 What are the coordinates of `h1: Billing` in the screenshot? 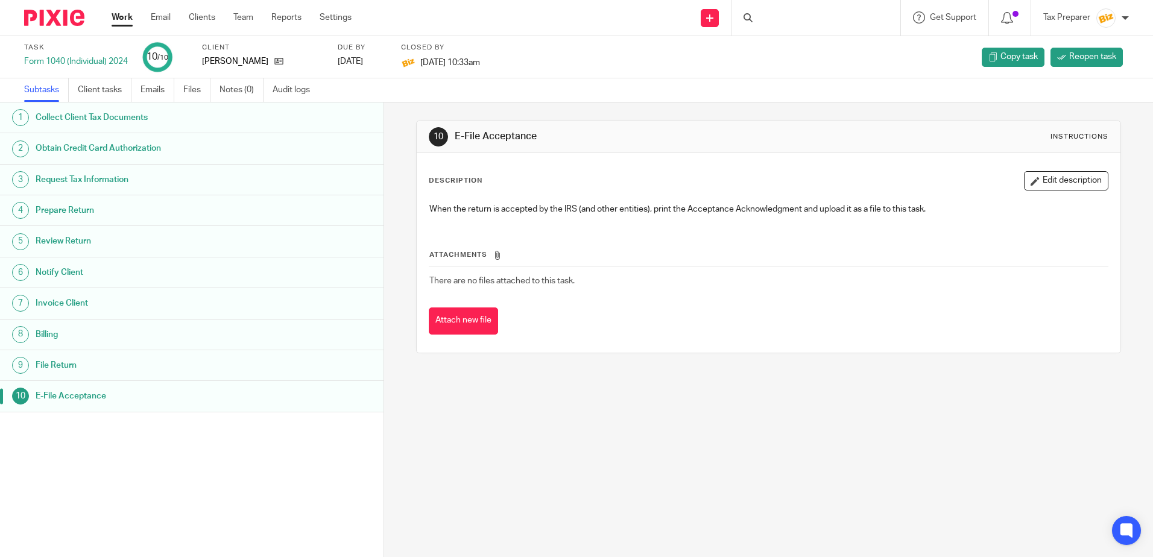 It's located at (148, 335).